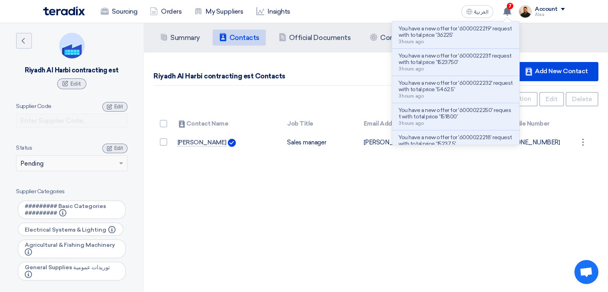 This screenshot has height=292, width=608. Describe the element at coordinates (273, 12) in the screenshot. I see `a: Insights` at that location.